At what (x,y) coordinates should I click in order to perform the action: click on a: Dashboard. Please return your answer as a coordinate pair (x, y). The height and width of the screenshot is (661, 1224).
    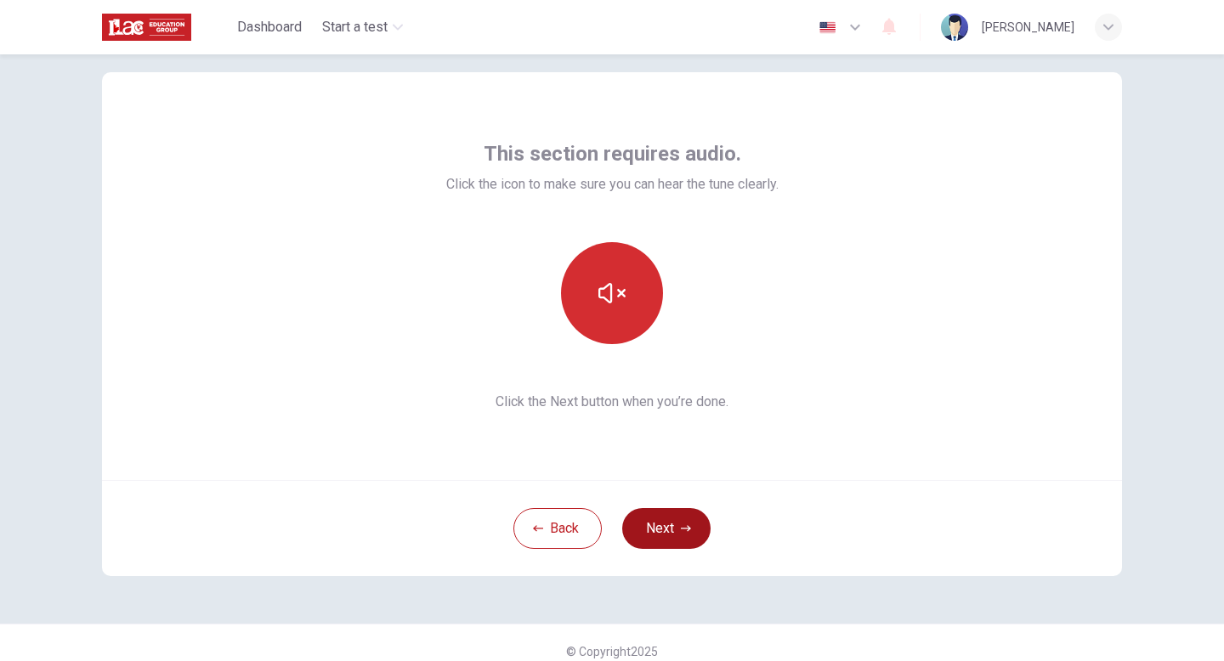
    Looking at the image, I should click on (269, 27).